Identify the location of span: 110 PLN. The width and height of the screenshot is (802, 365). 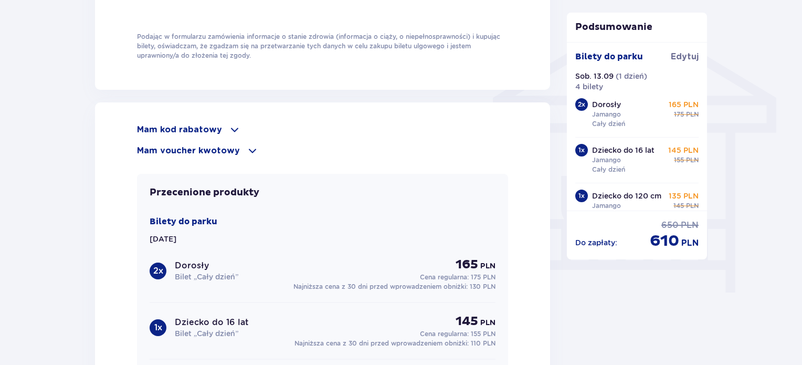
(483, 343).